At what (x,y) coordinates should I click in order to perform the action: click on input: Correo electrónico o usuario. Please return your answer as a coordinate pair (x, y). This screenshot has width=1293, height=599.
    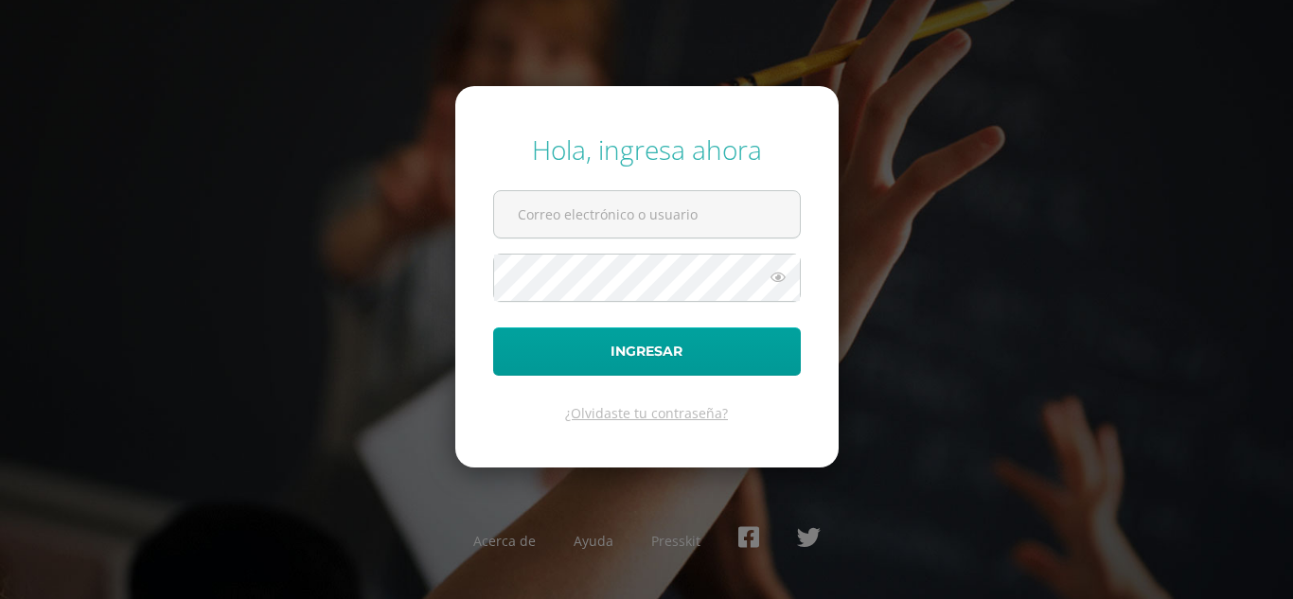
    Looking at the image, I should click on (646, 214).